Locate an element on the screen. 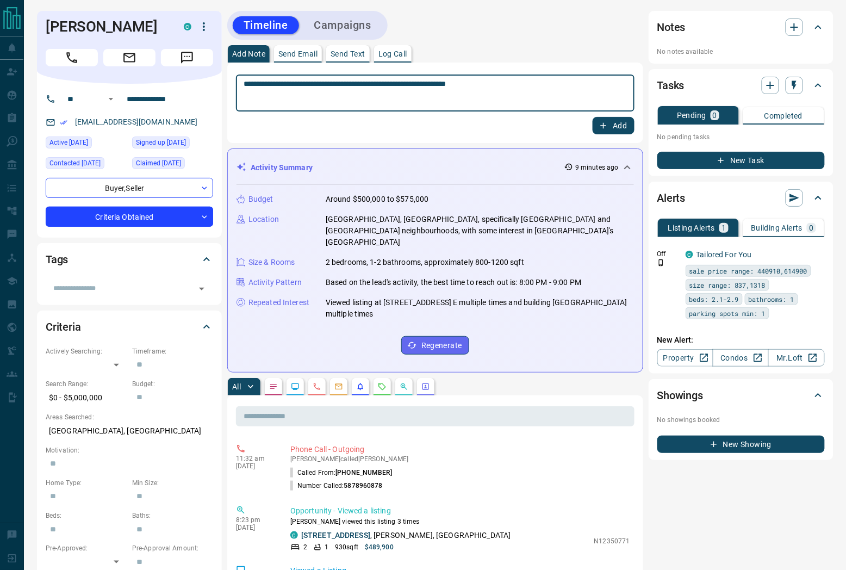 This screenshot has width=846, height=570. p: 0 is located at coordinates (811, 228).